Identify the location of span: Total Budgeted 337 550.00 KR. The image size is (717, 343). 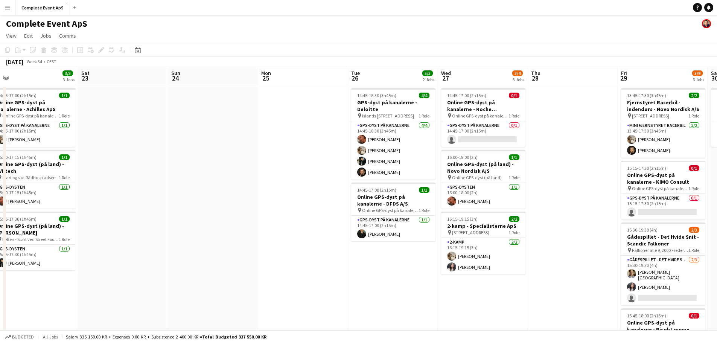
(234, 337).